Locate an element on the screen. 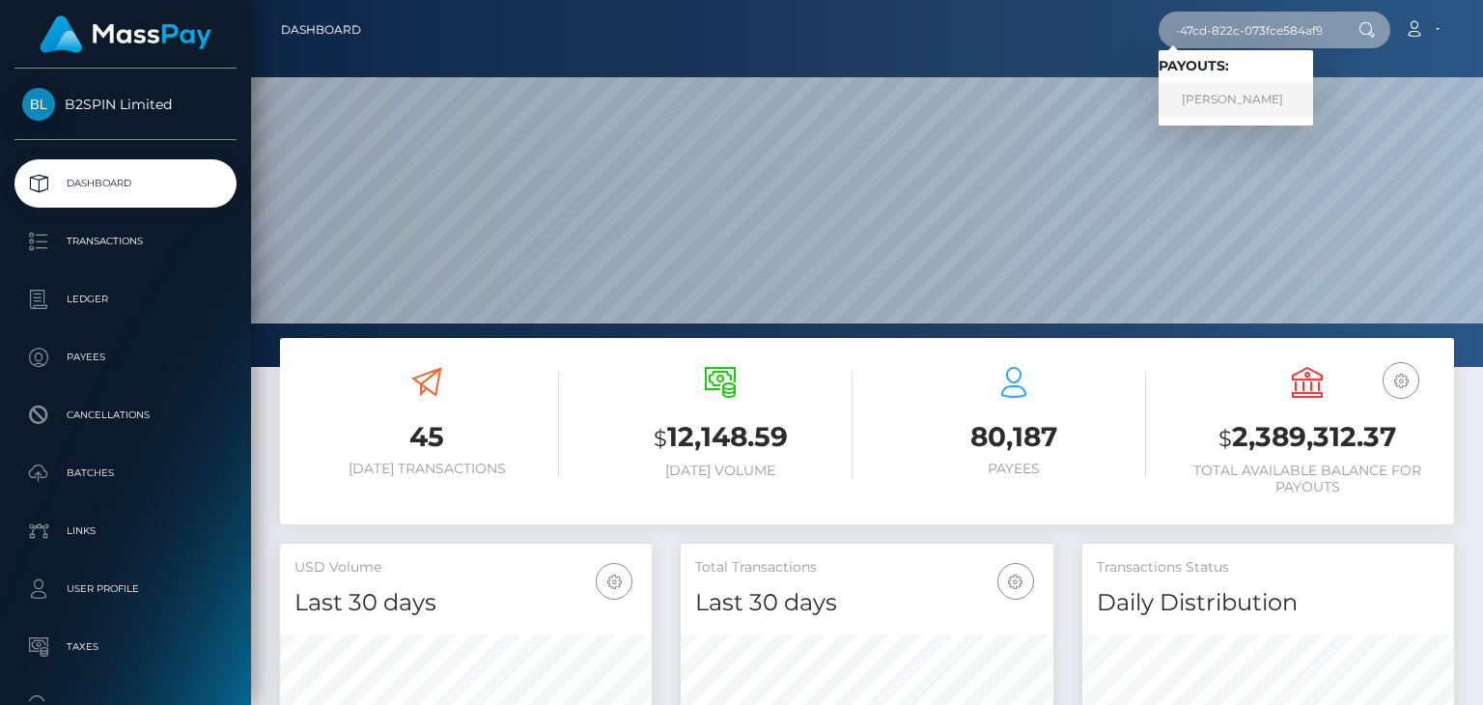  a: Ledger is located at coordinates (126, 299).